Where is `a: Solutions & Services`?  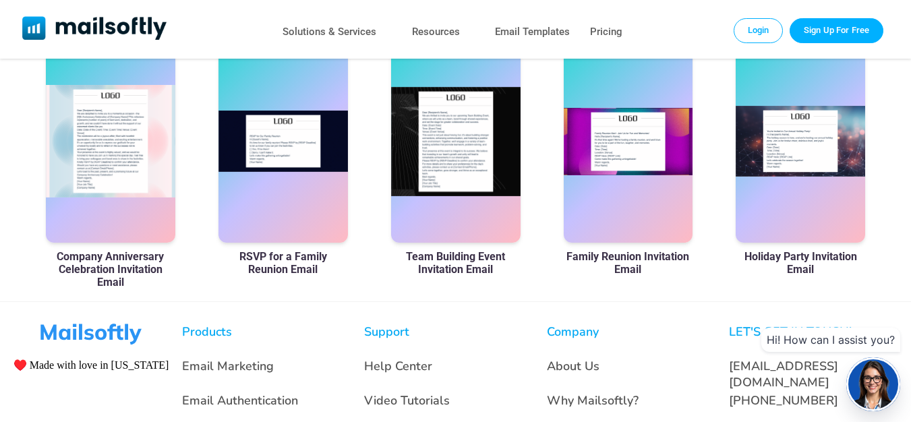
a: Solutions & Services is located at coordinates (329, 32).